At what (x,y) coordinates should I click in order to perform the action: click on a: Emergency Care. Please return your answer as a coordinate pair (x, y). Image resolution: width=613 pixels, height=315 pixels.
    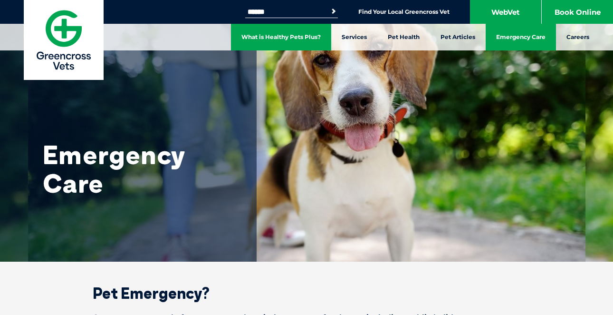
    Looking at the image, I should click on (521, 37).